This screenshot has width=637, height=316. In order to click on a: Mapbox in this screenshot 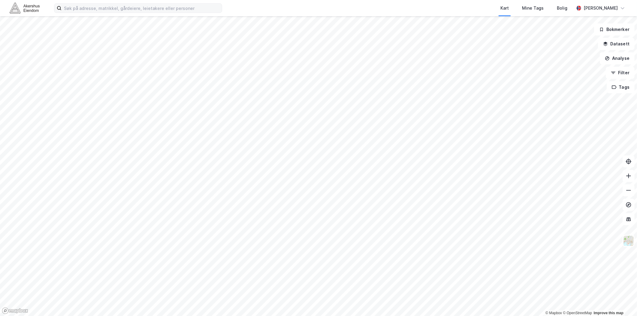, I will do `click(554, 313)`.